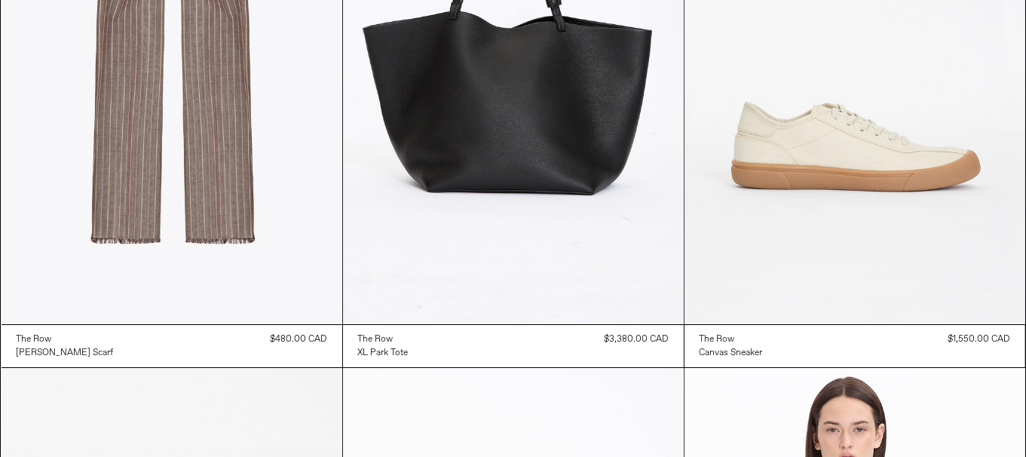 This screenshot has width=1026, height=457. I want to click on div: $1,550.00 CAD, so click(979, 339).